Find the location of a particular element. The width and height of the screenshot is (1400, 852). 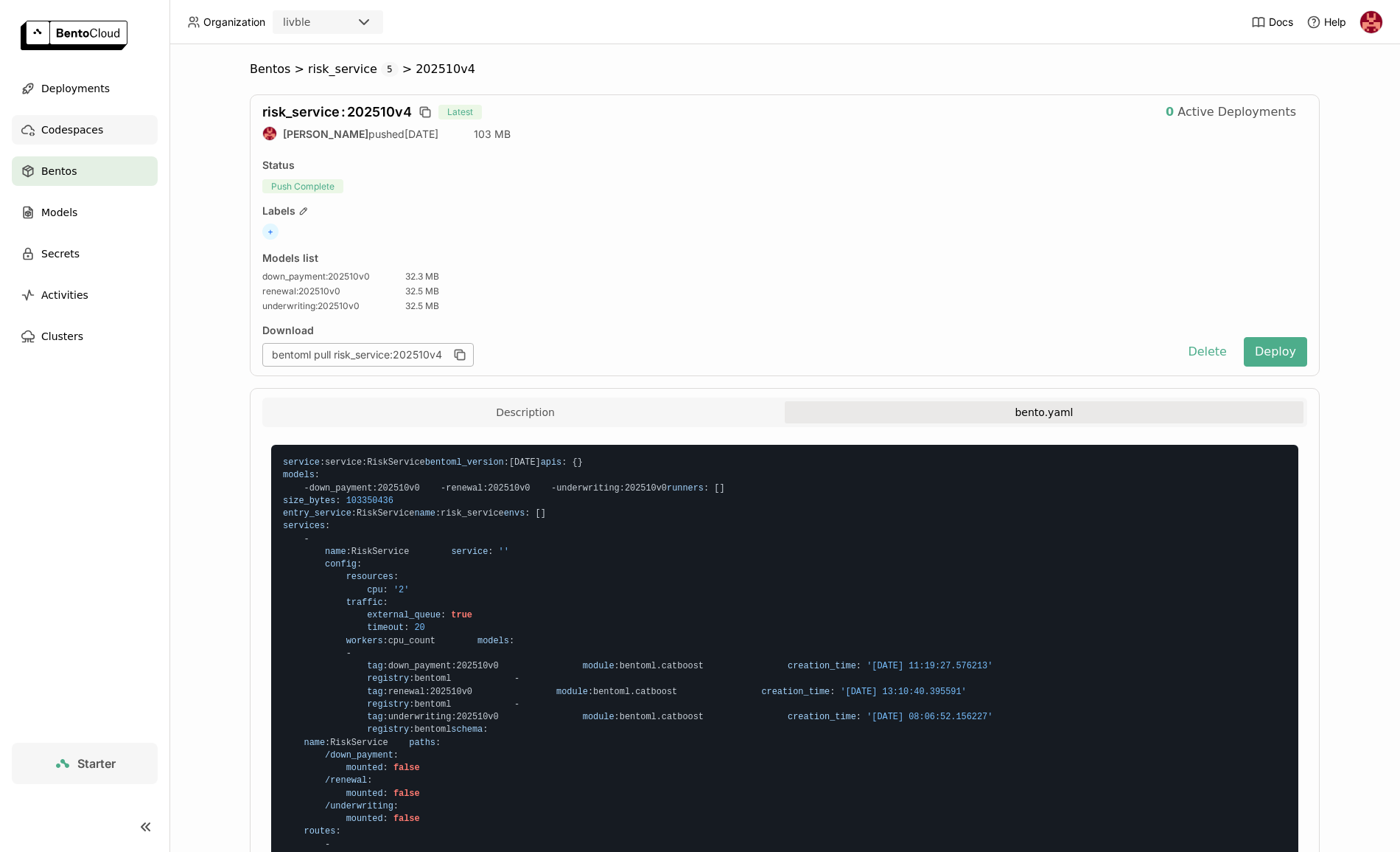

span: cpu is located at coordinates (375, 589).